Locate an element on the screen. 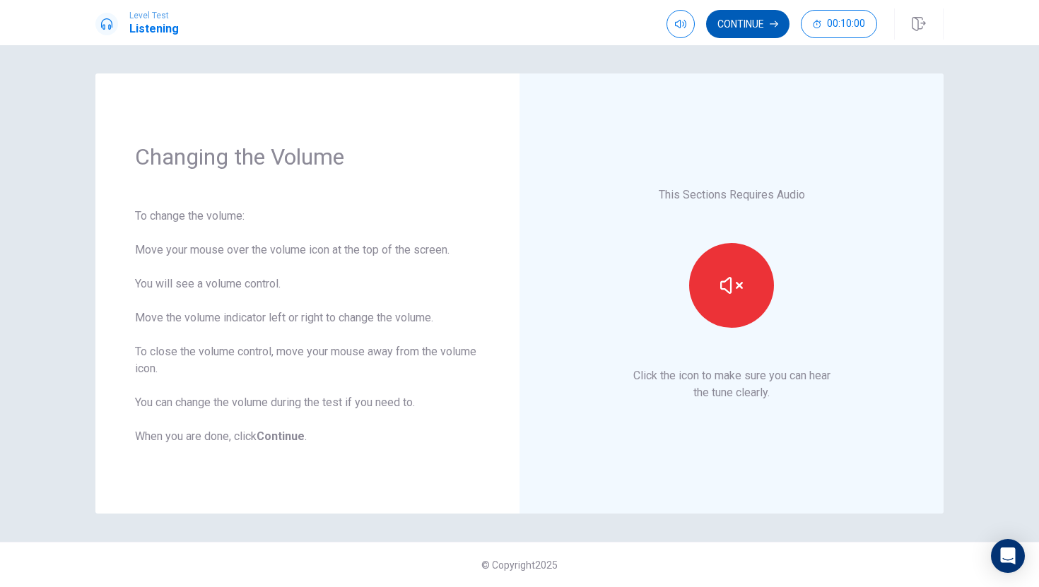 The height and width of the screenshot is (587, 1039). div: Open Intercom Messenger is located at coordinates (1008, 556).